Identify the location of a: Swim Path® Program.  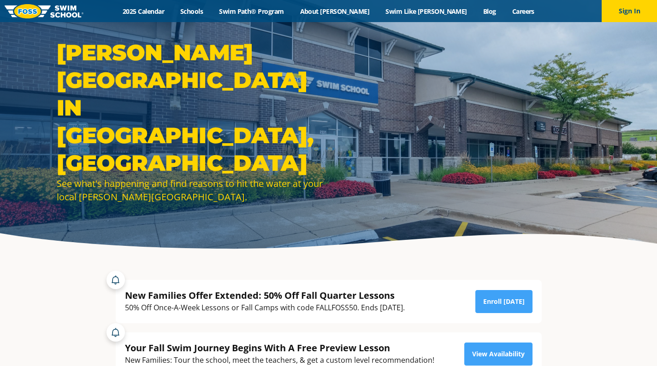
(251, 11).